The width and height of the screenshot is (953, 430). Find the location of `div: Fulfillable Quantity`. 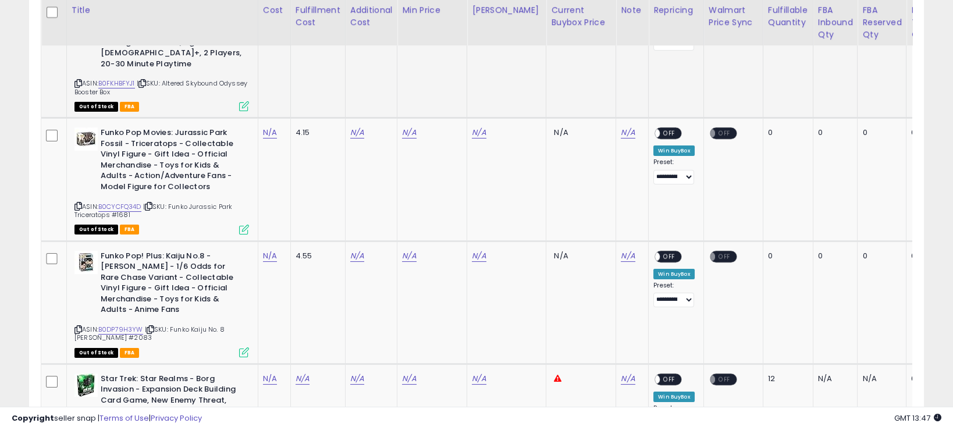

div: Fulfillable Quantity is located at coordinates (787, 16).